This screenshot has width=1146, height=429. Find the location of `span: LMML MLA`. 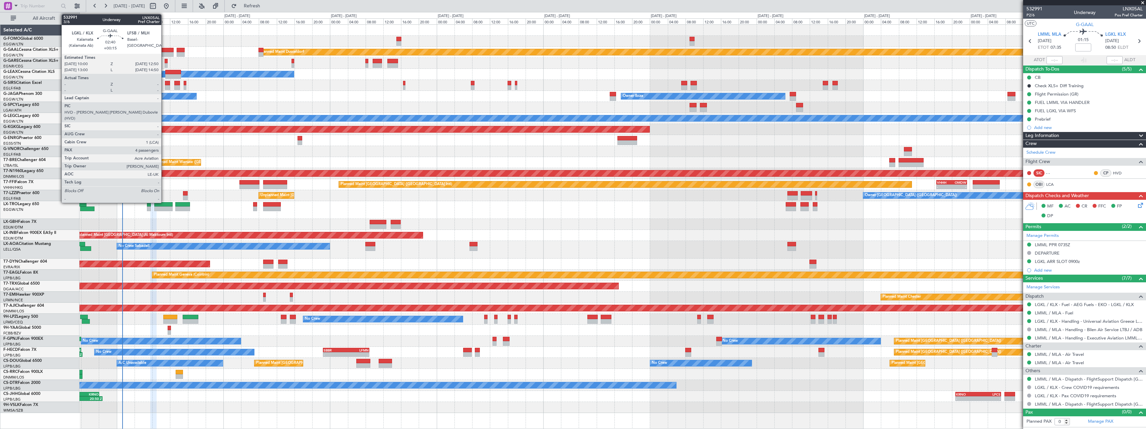

span: LMML MLA is located at coordinates (1049, 35).